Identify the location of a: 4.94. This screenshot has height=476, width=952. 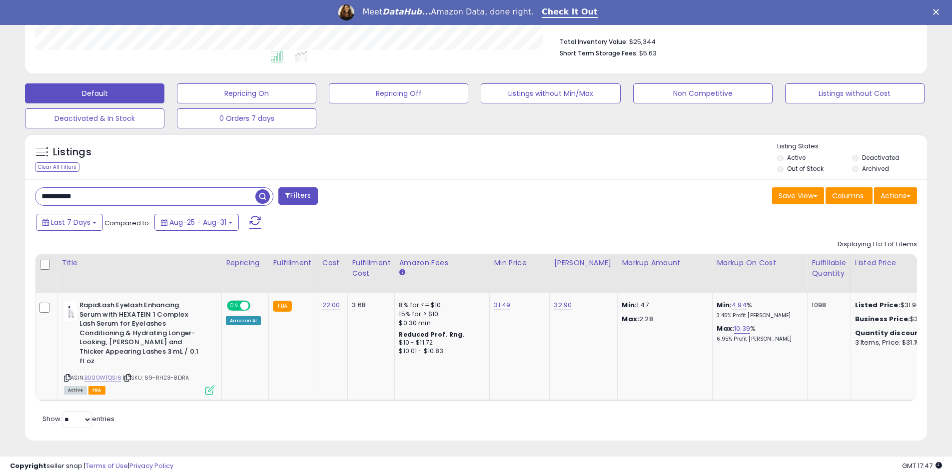
(739, 305).